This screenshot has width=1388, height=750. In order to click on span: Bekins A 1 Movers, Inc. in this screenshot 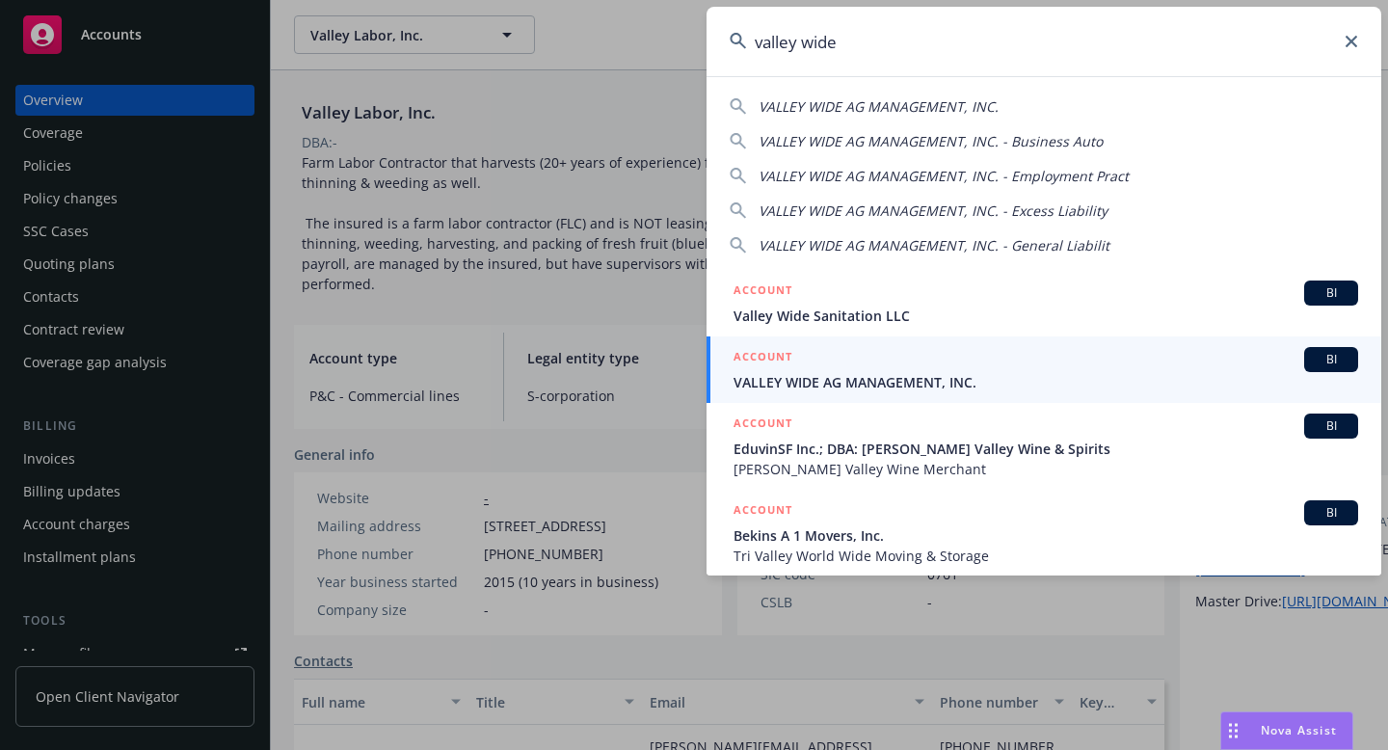, I will do `click(1046, 535)`.